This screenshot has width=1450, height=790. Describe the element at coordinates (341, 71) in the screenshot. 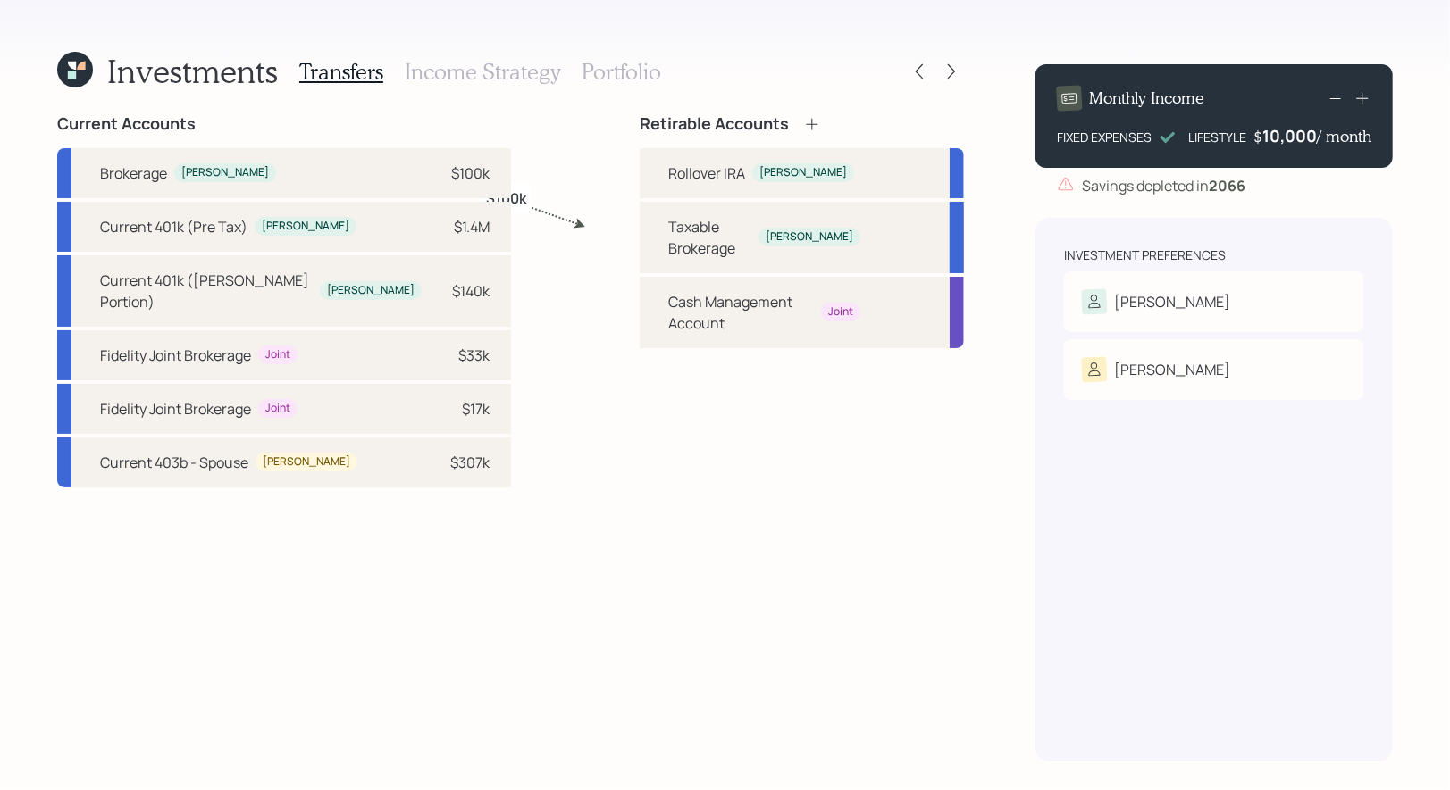

I see `h3: Transfers` at that location.